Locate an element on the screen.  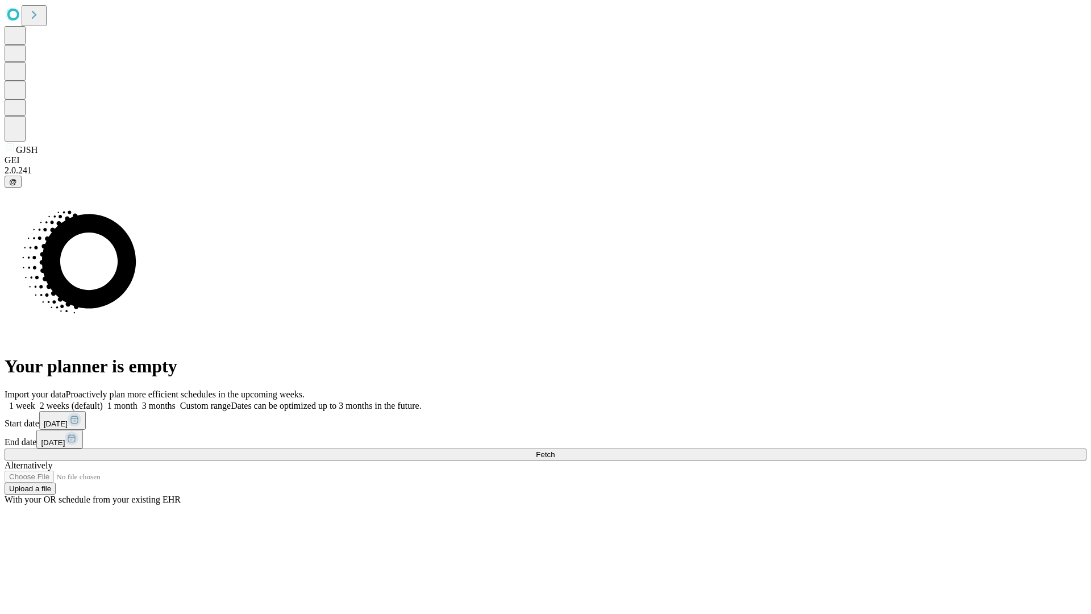
span: 2 weeks (default) is located at coordinates (71, 405).